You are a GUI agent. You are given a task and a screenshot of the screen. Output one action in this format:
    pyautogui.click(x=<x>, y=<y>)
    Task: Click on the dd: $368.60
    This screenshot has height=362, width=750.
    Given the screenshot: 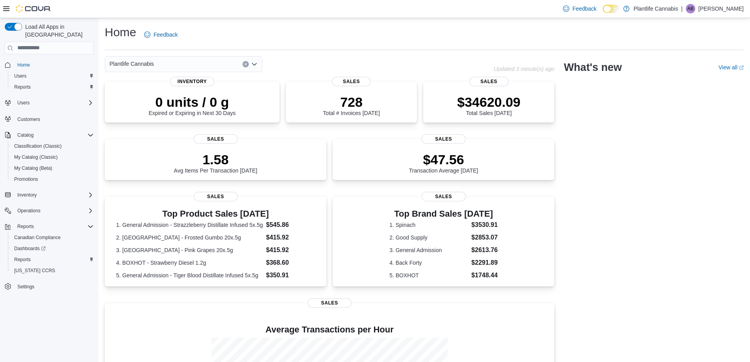 What is the action you would take?
    pyautogui.click(x=291, y=263)
    